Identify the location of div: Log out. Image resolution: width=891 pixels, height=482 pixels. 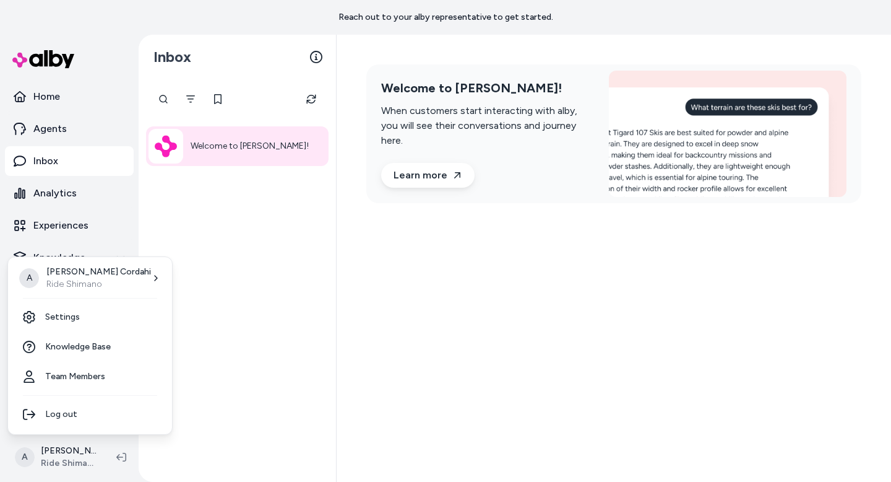
(90, 414).